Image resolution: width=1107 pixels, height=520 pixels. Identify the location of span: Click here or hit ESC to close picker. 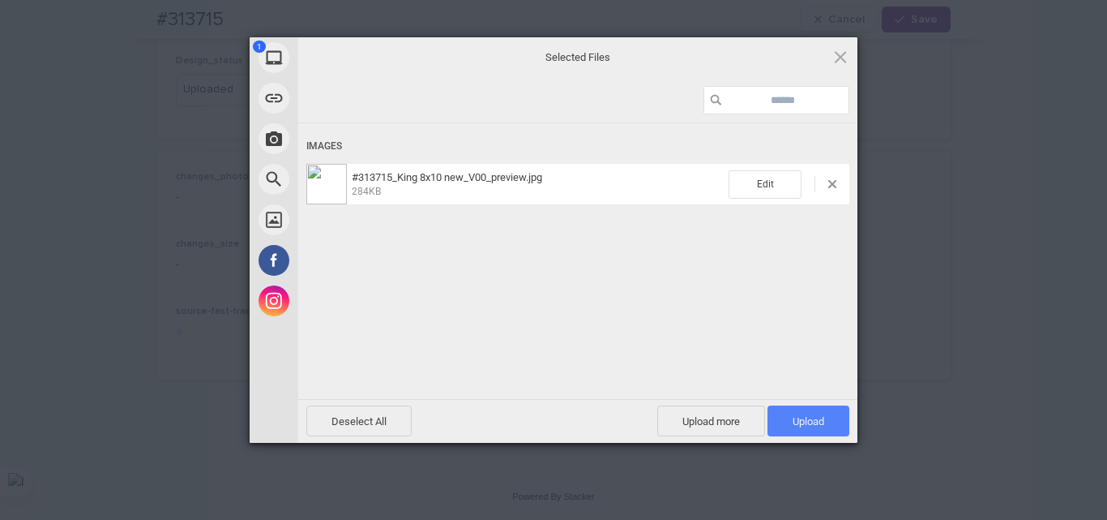
(841, 57).